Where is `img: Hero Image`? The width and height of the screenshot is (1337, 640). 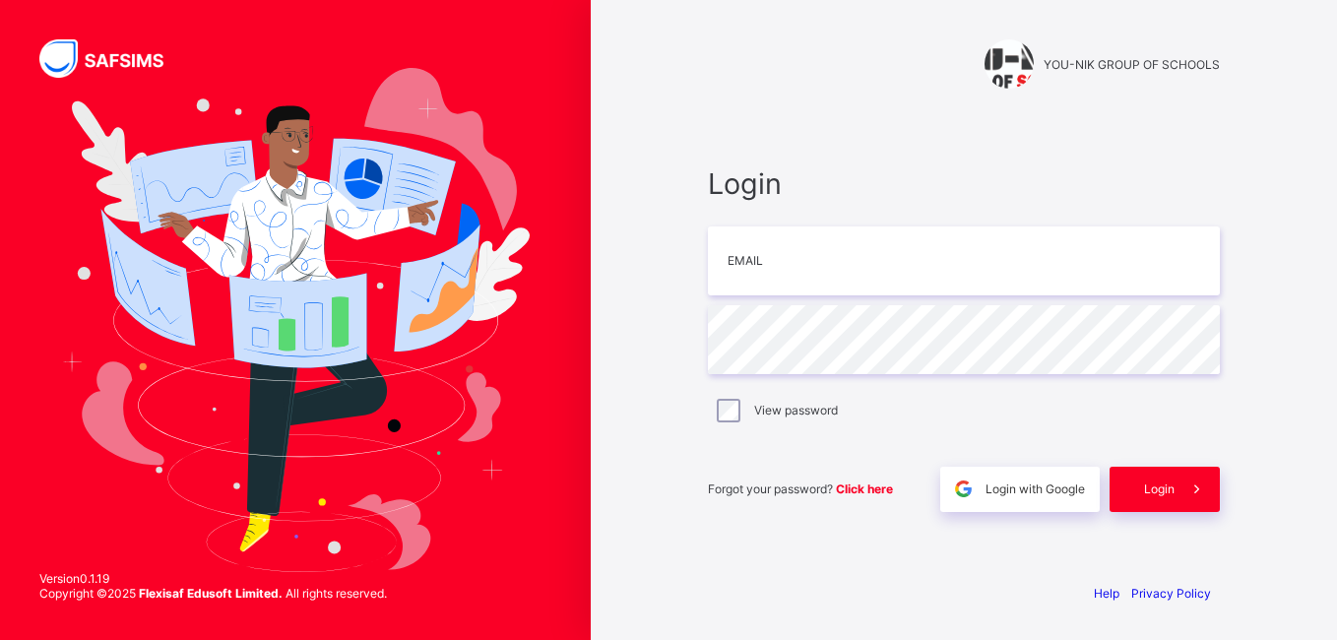 img: Hero Image is located at coordinates (295, 320).